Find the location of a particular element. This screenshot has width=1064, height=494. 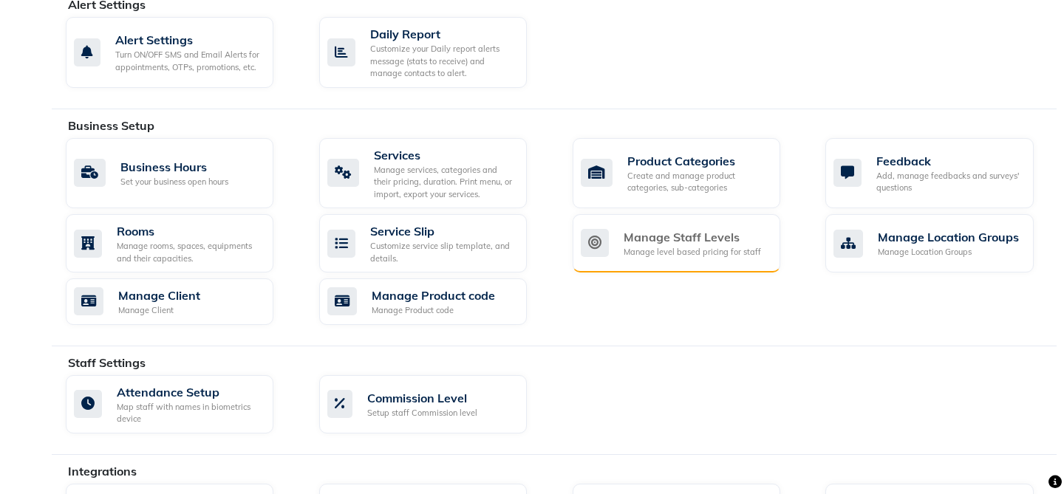

div: Turn ON/OFF SMS and Email Alerts for appointments, OTPs, promotions, etc. is located at coordinates (188, 61).